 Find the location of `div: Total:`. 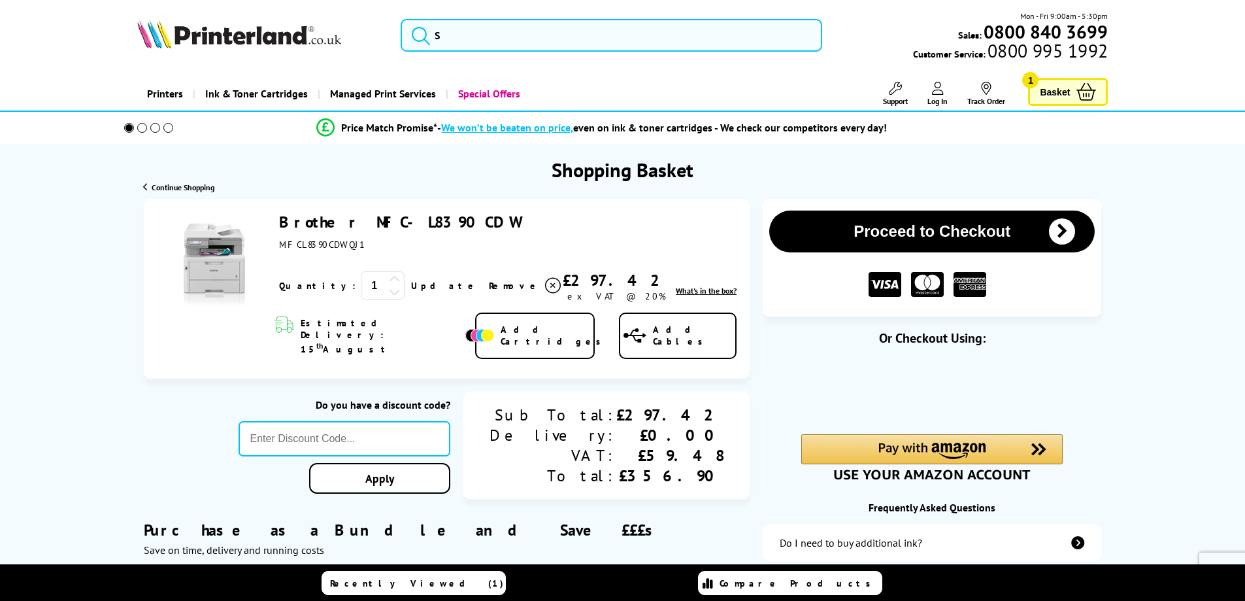

div: Total: is located at coordinates (553, 475).